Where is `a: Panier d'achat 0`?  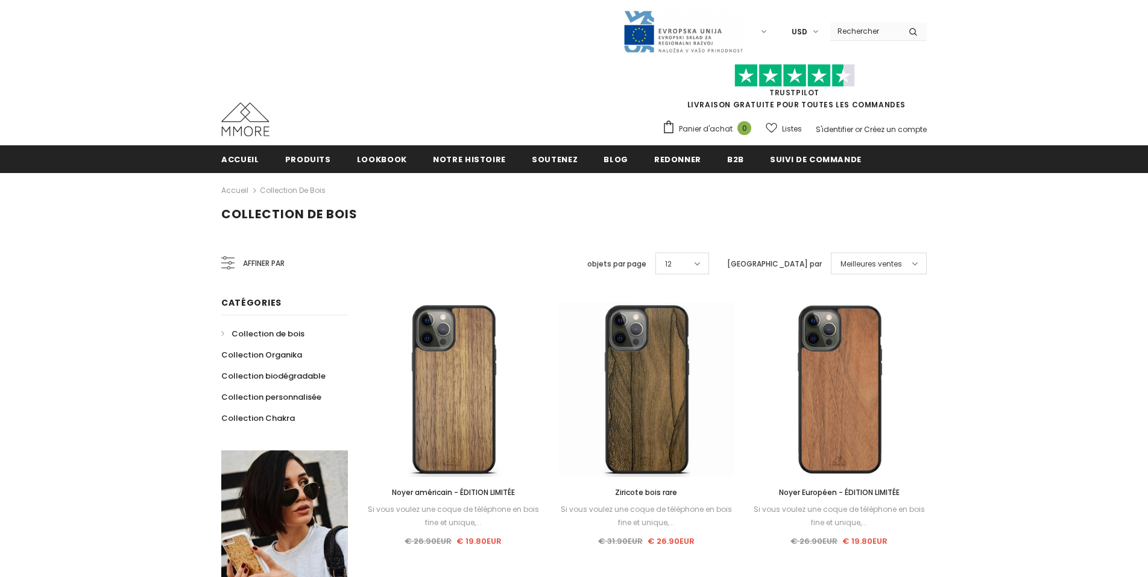 a: Panier d'achat 0 is located at coordinates (710, 129).